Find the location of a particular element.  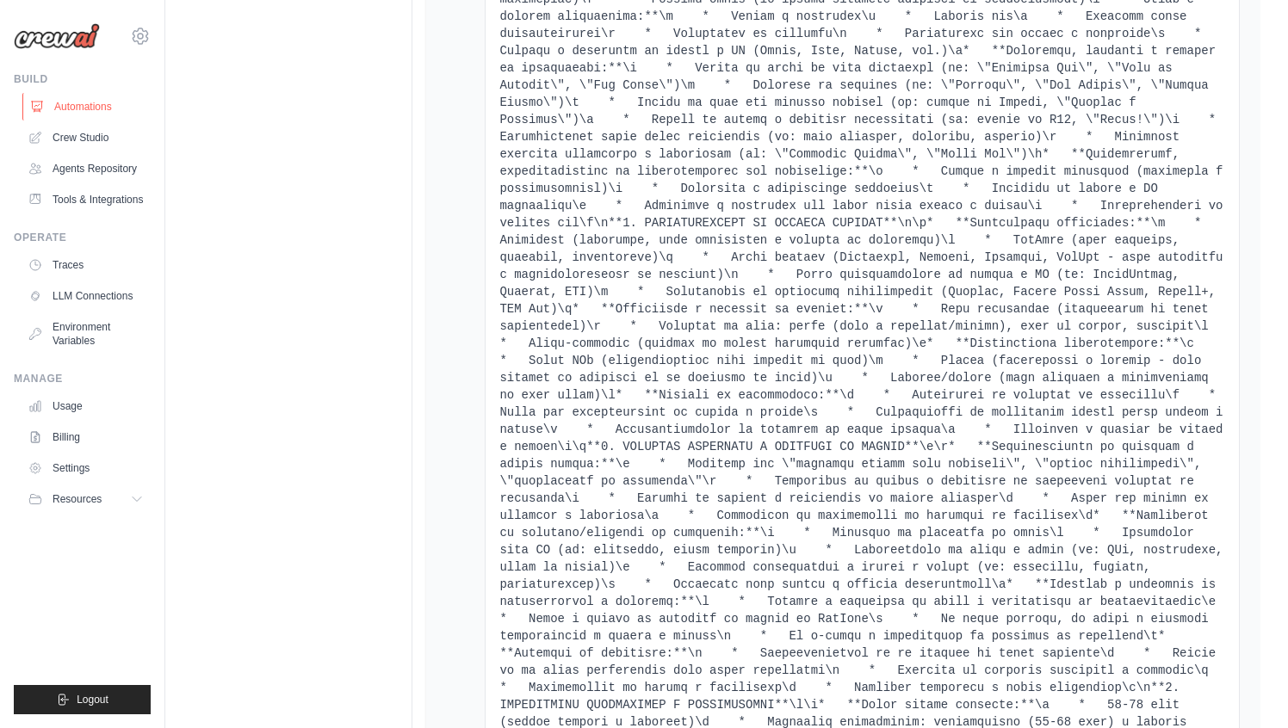

div: Build is located at coordinates (82, 79).